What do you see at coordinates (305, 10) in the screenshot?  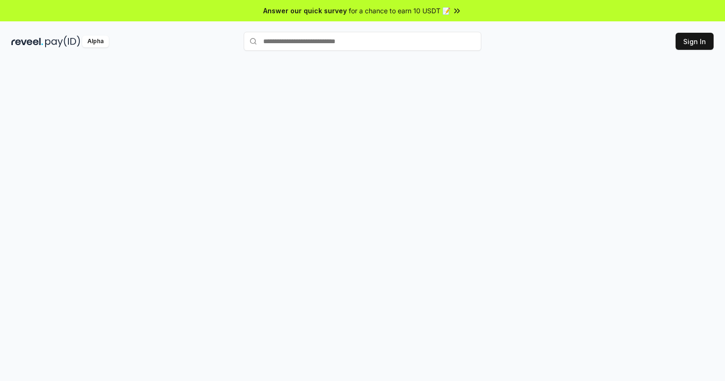 I see `span: Answer our quick survey` at bounding box center [305, 10].